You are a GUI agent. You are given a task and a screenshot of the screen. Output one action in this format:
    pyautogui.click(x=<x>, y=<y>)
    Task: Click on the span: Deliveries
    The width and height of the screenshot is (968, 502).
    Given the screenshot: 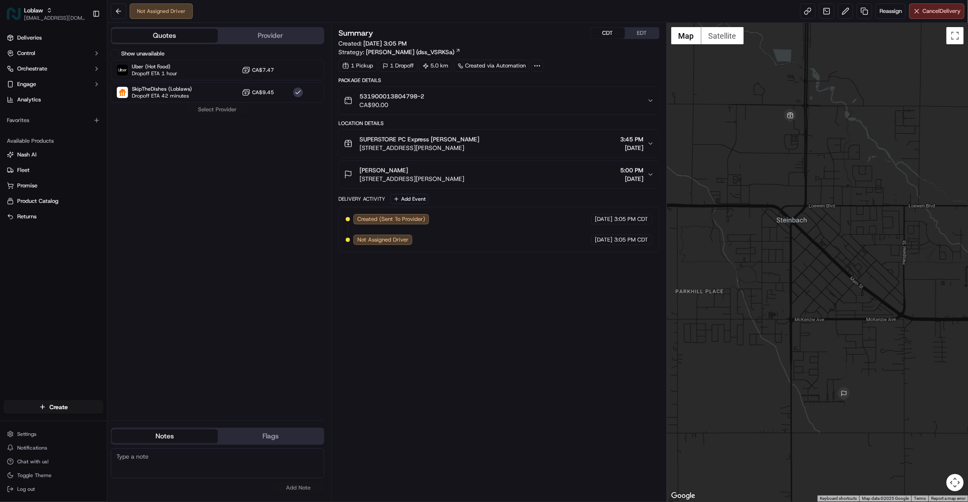 What is the action you would take?
    pyautogui.click(x=29, y=38)
    